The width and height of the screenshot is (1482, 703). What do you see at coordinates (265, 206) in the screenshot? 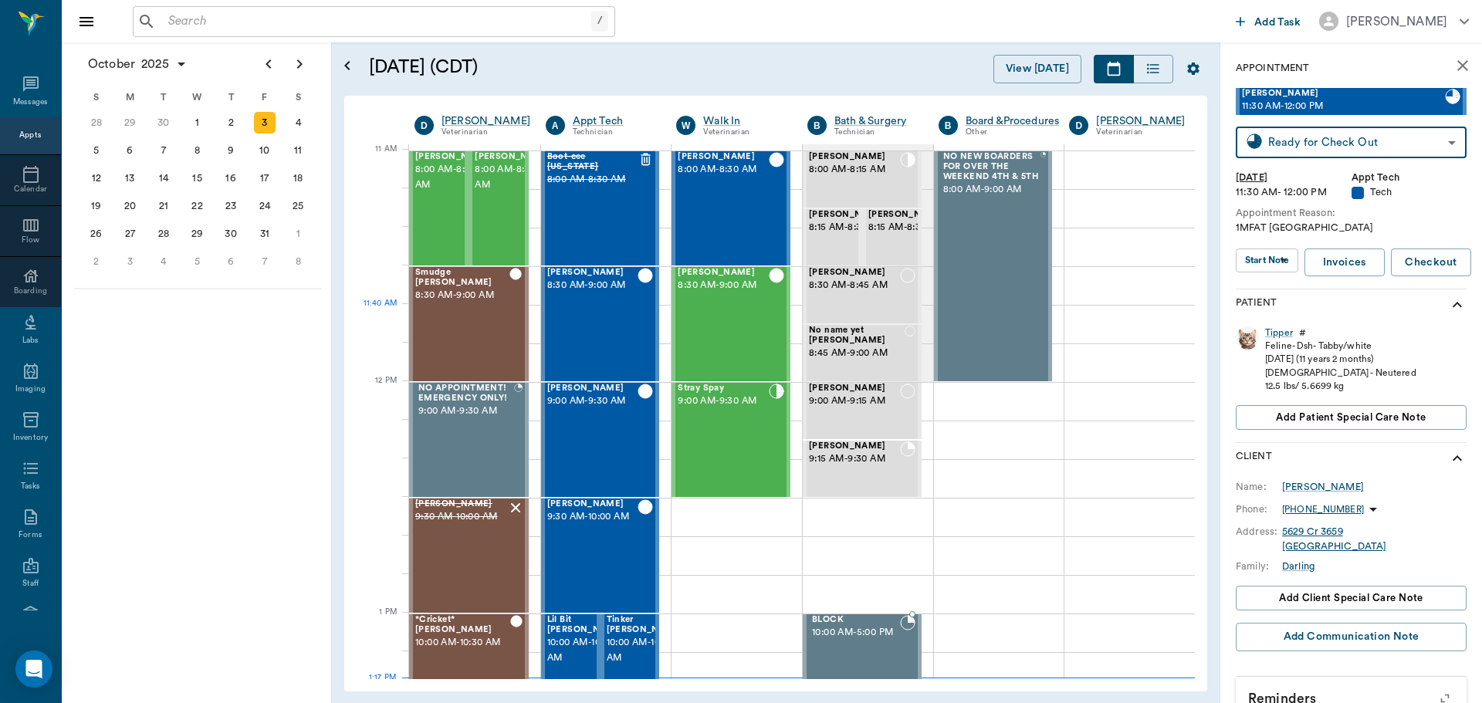
I see `div: Friday, October 24, 2025` at bounding box center [265, 206].